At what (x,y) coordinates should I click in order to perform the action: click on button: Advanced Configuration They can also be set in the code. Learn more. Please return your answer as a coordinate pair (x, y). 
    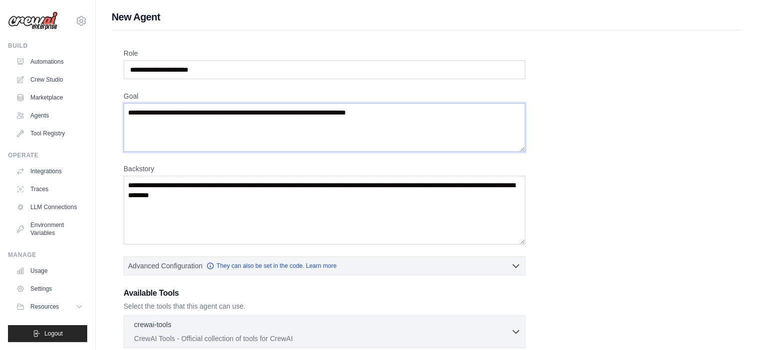
    Looking at the image, I should click on (325, 266).